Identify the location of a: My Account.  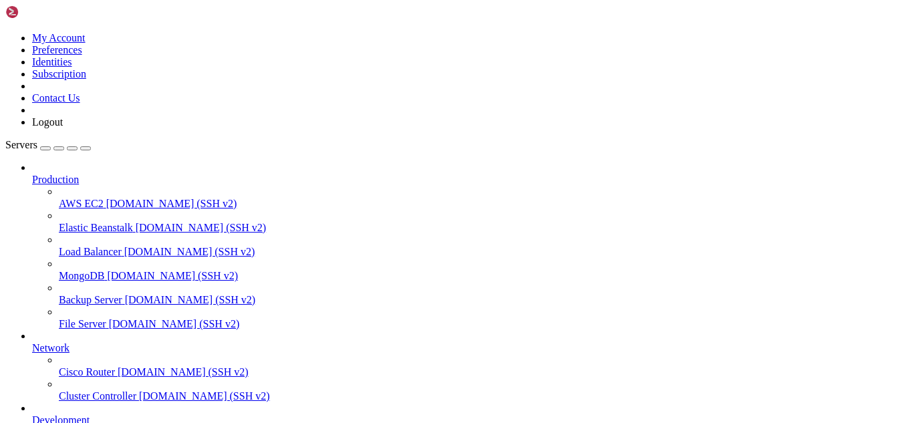
(59, 37).